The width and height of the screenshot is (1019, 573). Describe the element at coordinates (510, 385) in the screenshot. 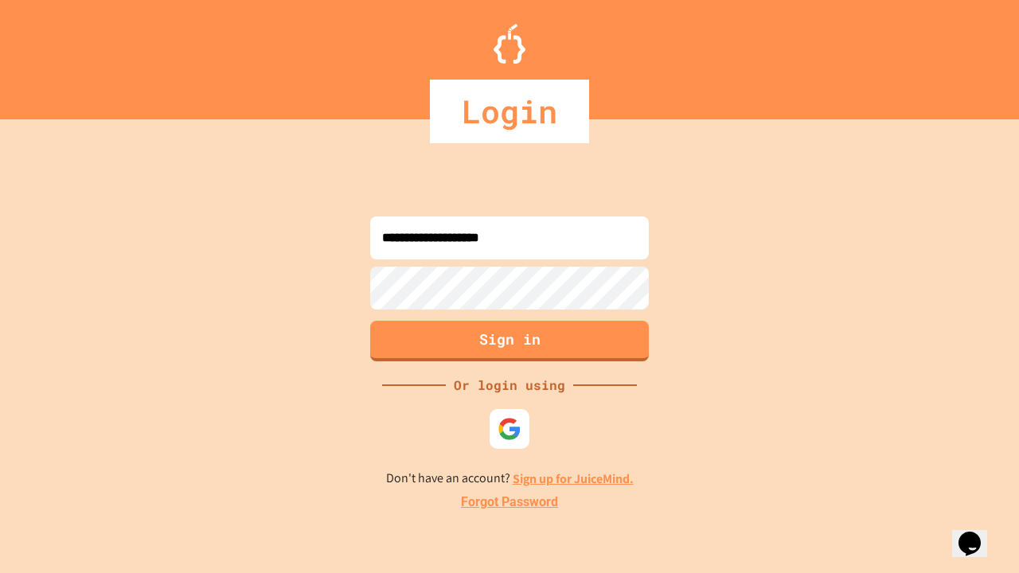

I see `div: Or login using` at that location.